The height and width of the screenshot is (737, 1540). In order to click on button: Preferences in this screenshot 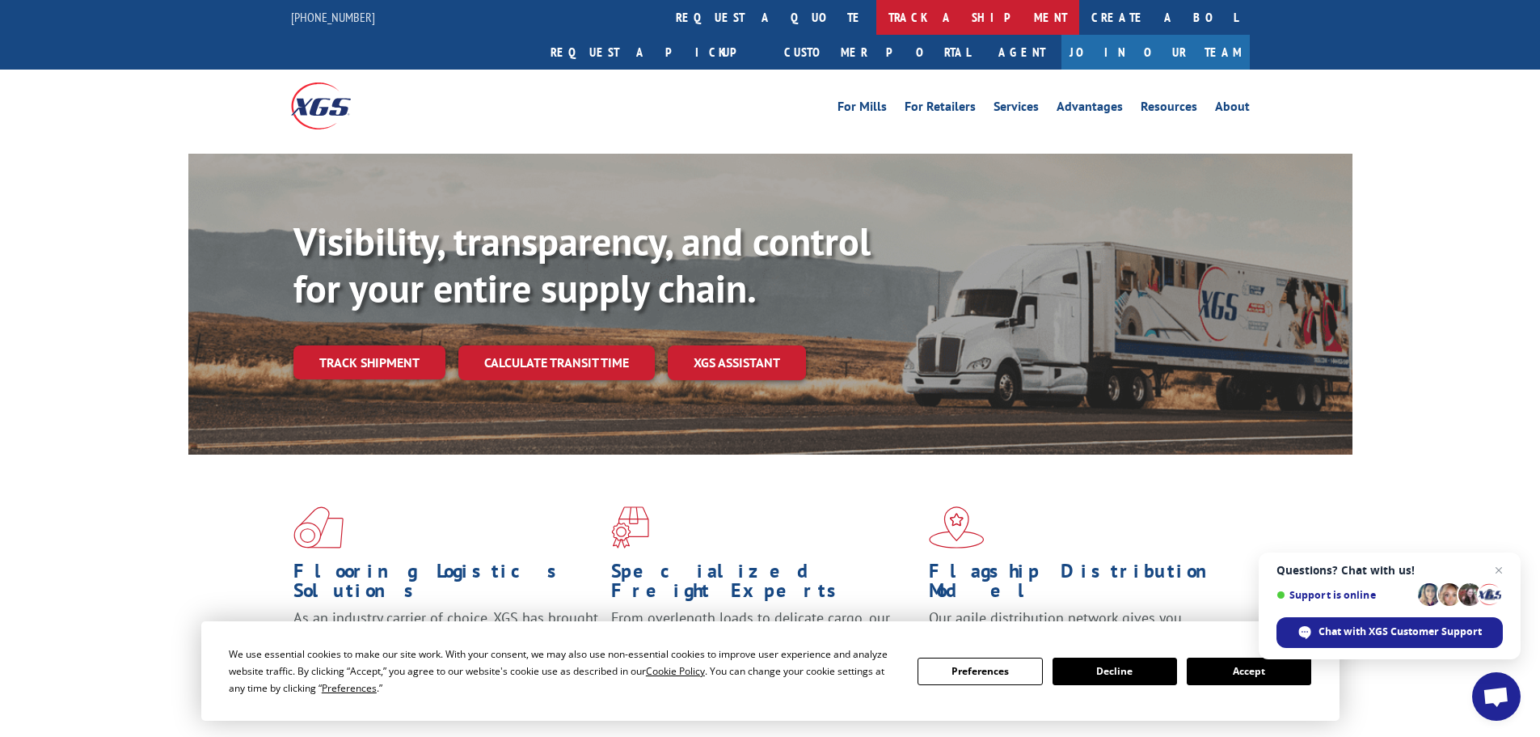, I will do `click(980, 671)`.